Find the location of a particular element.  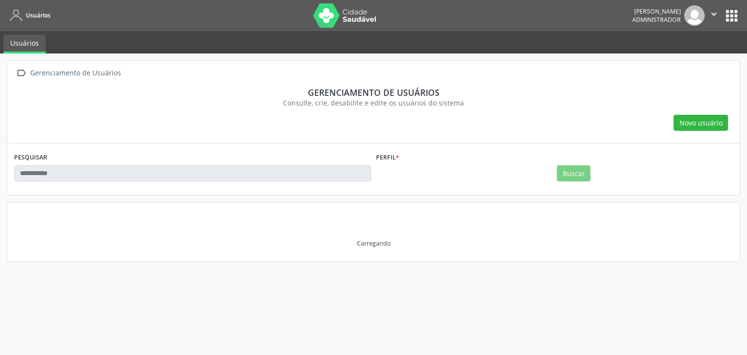

div: Gerenciamento de Usuários is located at coordinates (75, 73).